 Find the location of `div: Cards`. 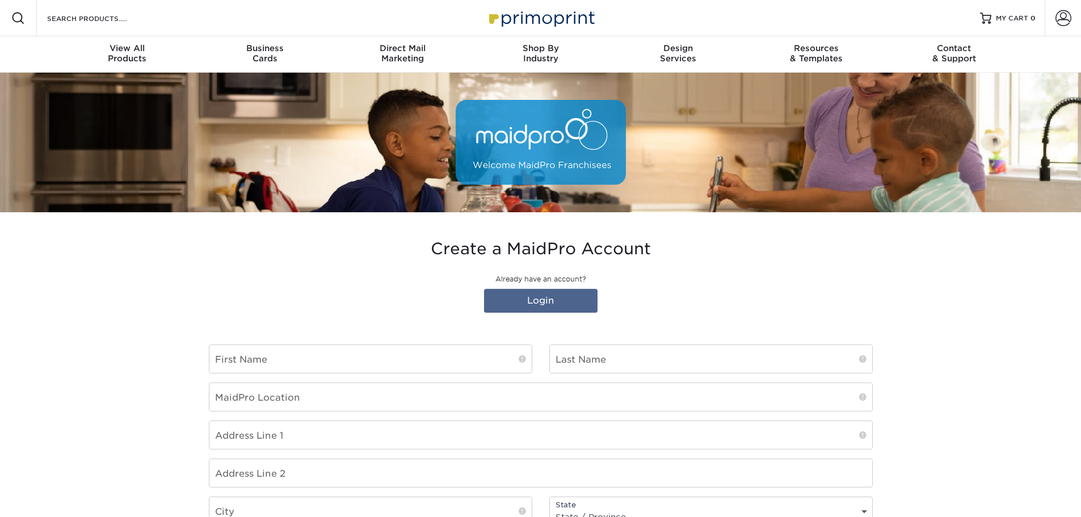

div: Cards is located at coordinates (264, 53).